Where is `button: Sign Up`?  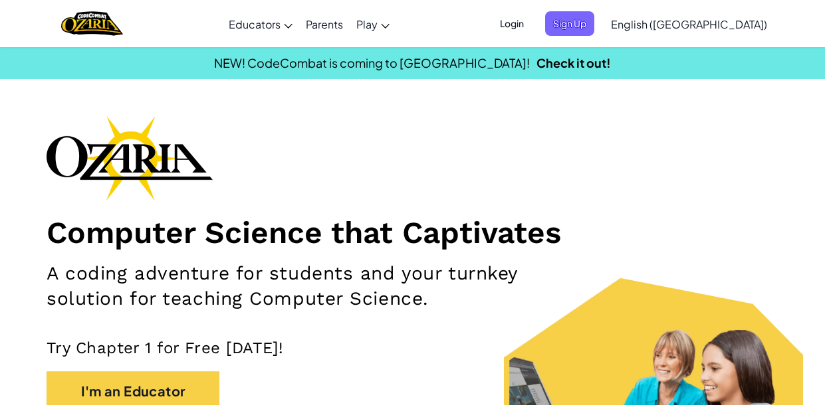 button: Sign Up is located at coordinates (570, 23).